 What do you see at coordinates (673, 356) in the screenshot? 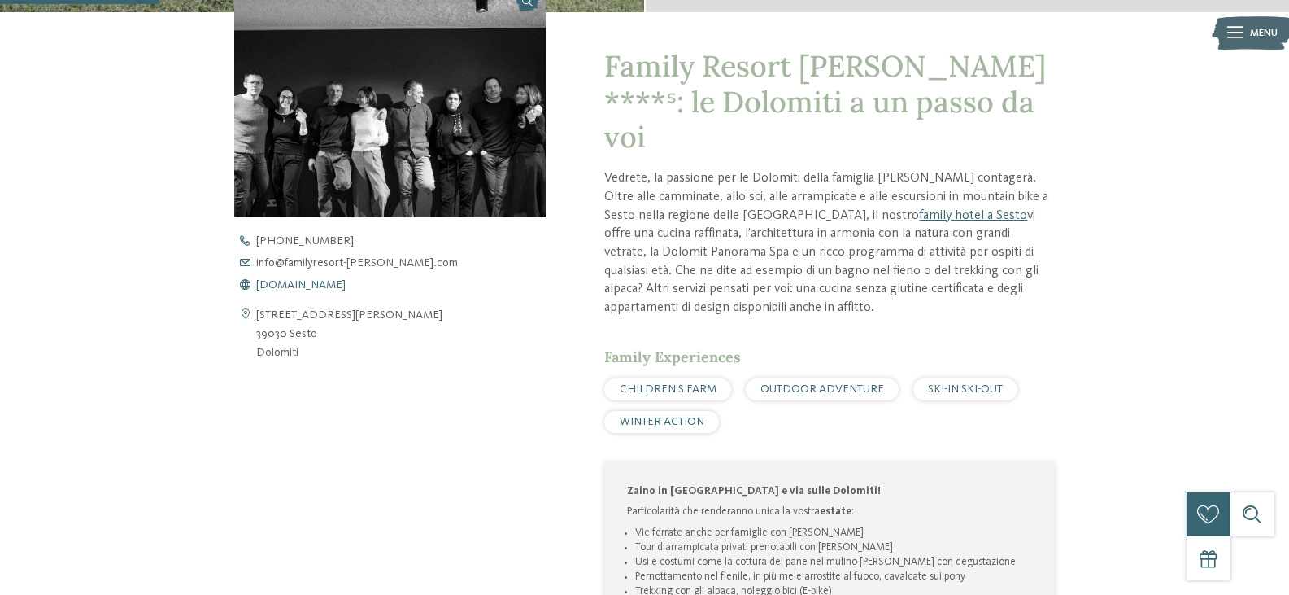
I see `span: Family Experiences` at bounding box center [673, 356].